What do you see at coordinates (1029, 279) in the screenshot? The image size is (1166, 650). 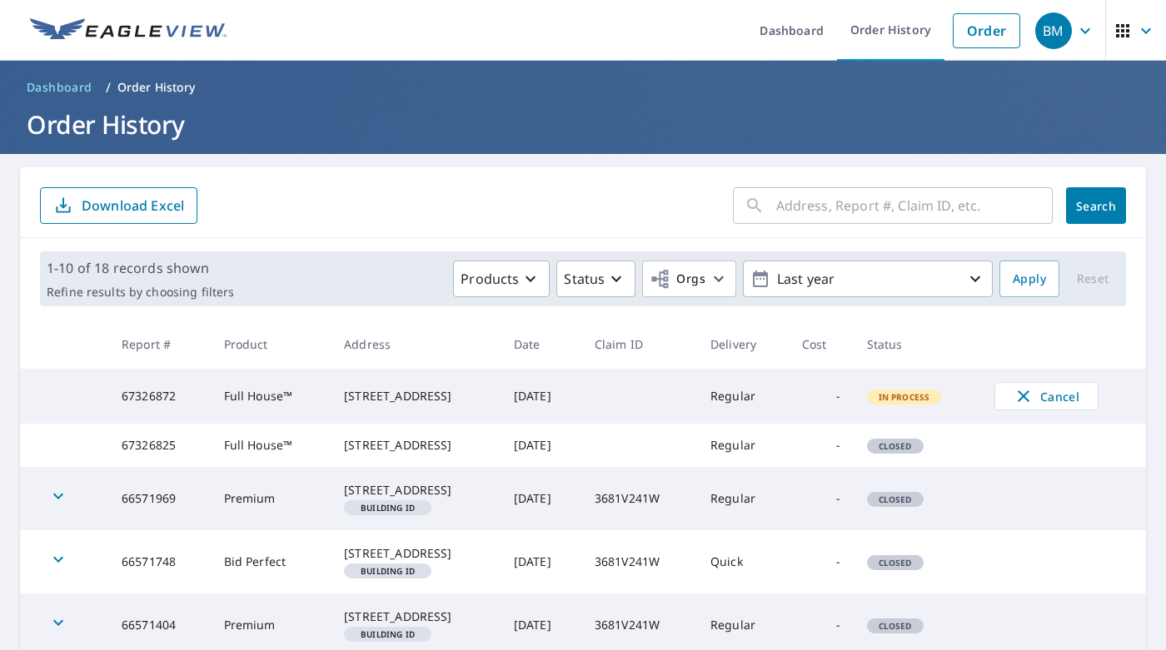 I see `span: Apply` at bounding box center [1029, 279].